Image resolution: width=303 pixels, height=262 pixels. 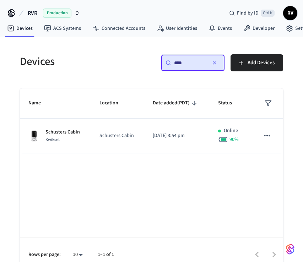 I want to click on h5: Devices, so click(x=84, y=62).